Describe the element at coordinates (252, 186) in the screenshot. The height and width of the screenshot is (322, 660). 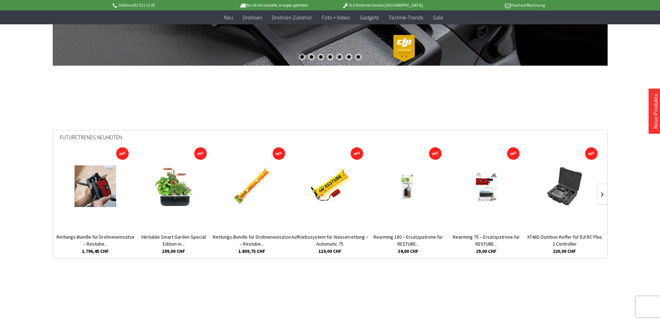
I see `img: Rettungs-Bundle für Drohneneinsätze – Restube Automatic 180 + AD4 Abwurfsystem` at that location.